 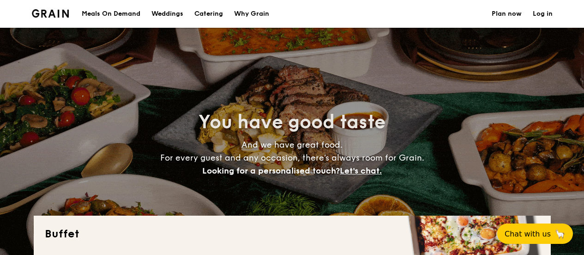 What do you see at coordinates (535, 233) in the screenshot?
I see `button: Chat with us🦙` at bounding box center [535, 233].